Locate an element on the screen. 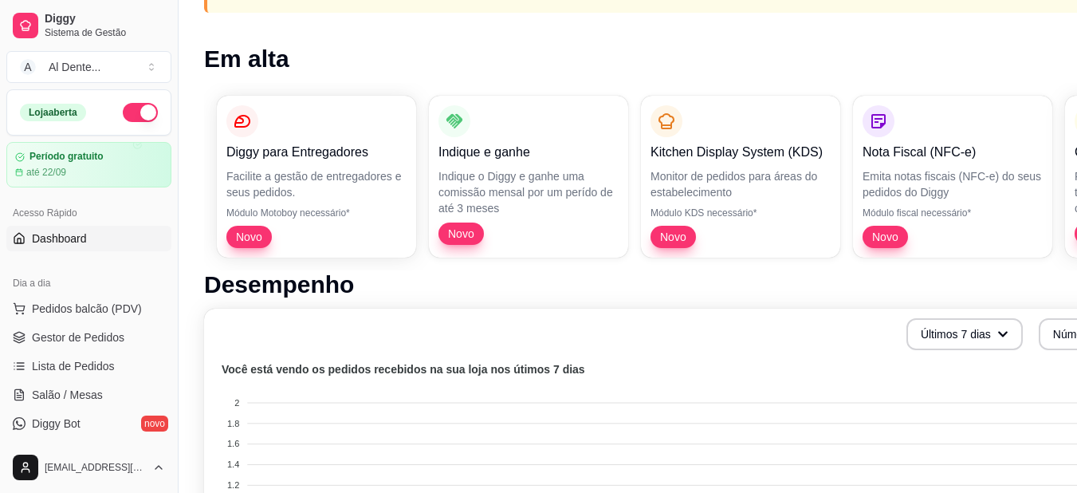  text: Você está vendo os pedidos recebidos na sua loja nos útimos 7 dias is located at coordinates (403, 369).